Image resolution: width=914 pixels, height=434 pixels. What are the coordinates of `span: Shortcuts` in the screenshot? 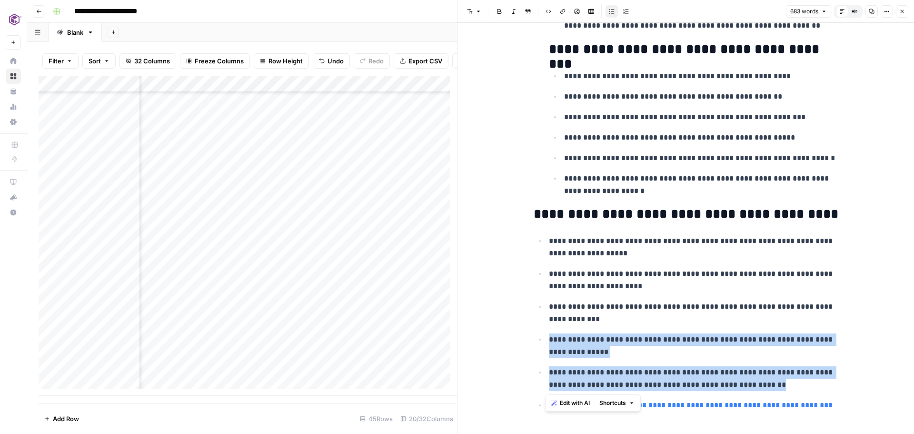 It's located at (613, 403).